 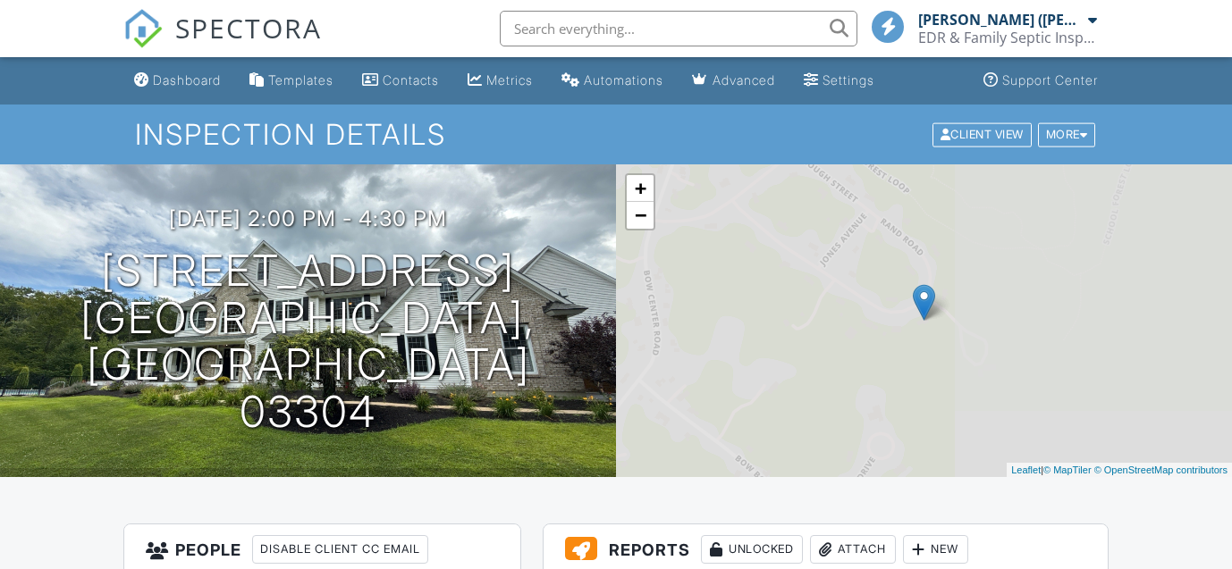 What do you see at coordinates (982, 134) in the screenshot?
I see `div: Client View` at bounding box center [982, 134].